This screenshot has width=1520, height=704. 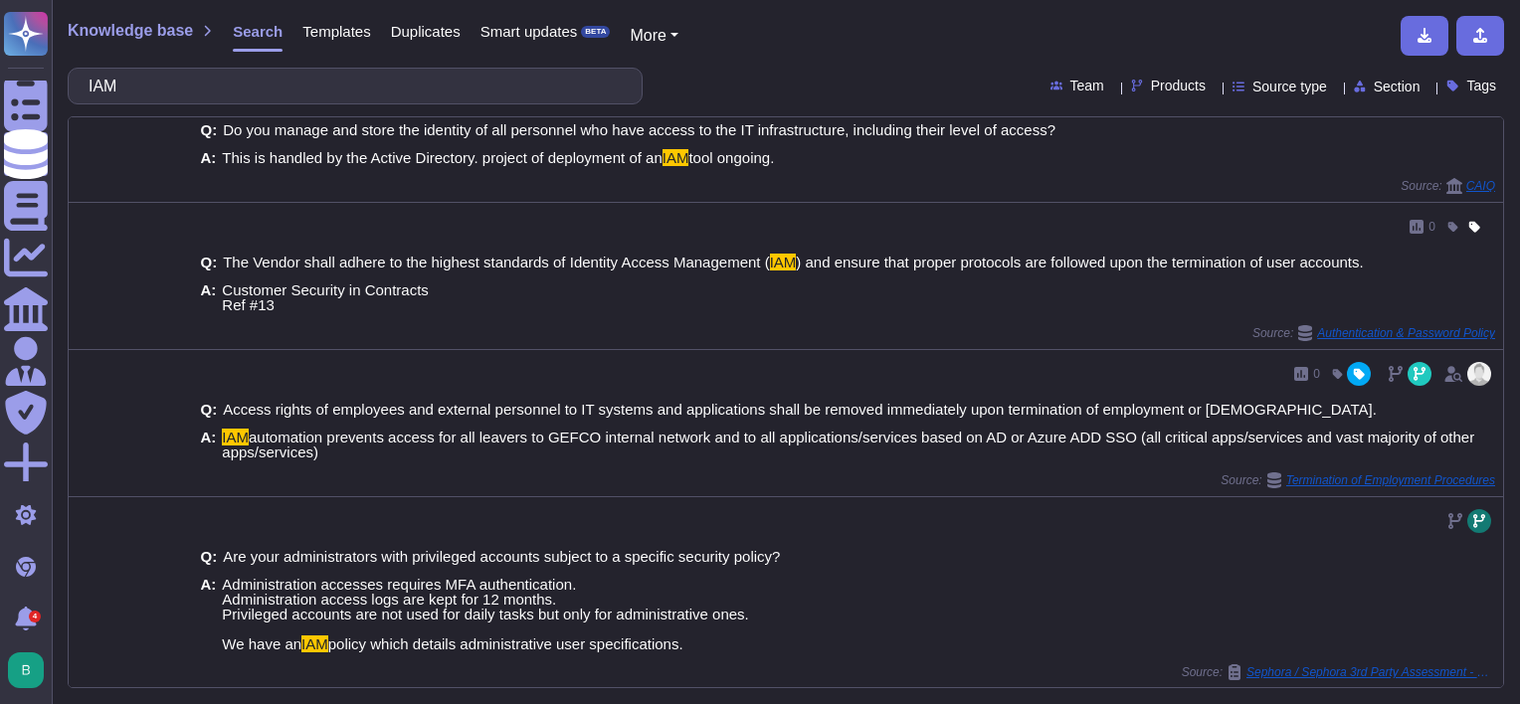 I want to click on span: Products, so click(x=1178, y=86).